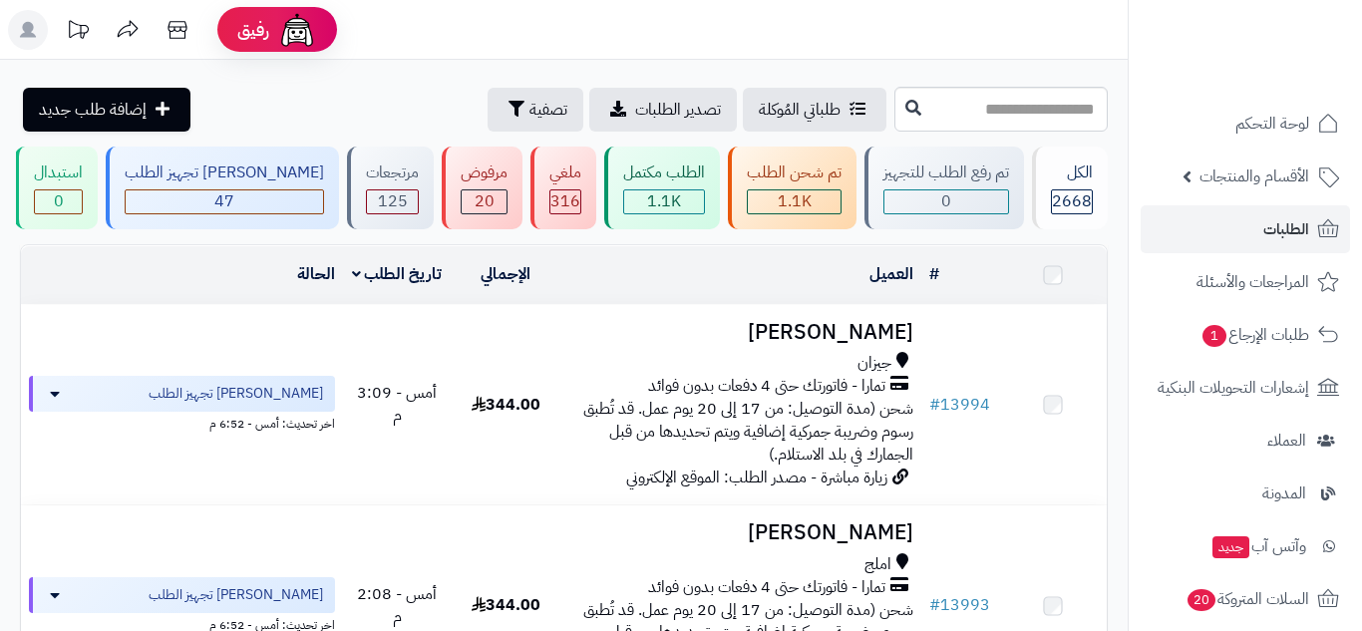 The width and height of the screenshot is (1362, 631). What do you see at coordinates (792, 187) in the screenshot?
I see `a: تم شحن الطلب 1.1K` at bounding box center [792, 187].